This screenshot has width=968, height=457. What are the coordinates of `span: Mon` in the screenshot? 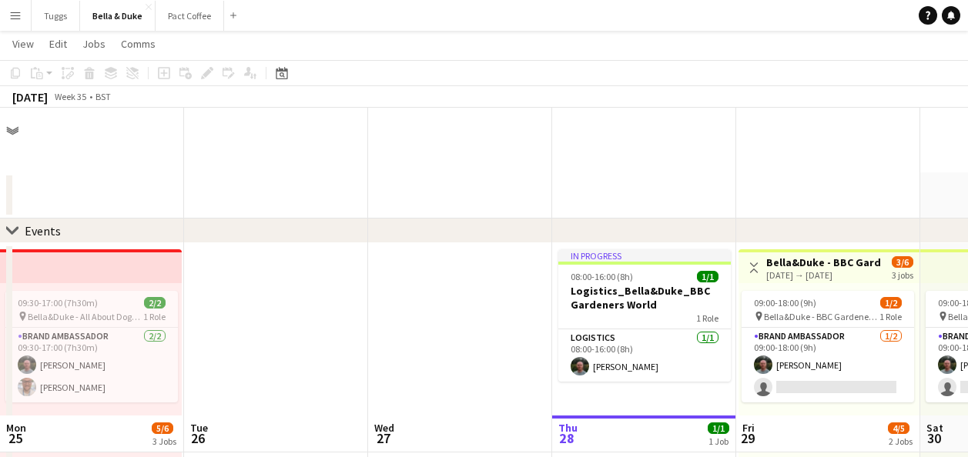 It's located at (16, 428).